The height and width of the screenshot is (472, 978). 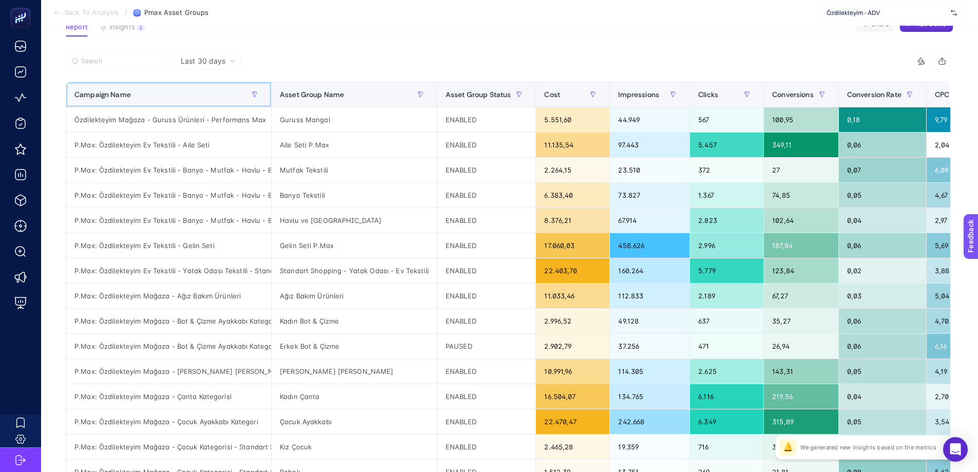 What do you see at coordinates (168, 245) in the screenshot?
I see `div: P.Max: Özdilekteyim Ev Tekstili - Gelin Seti` at bounding box center [168, 245].